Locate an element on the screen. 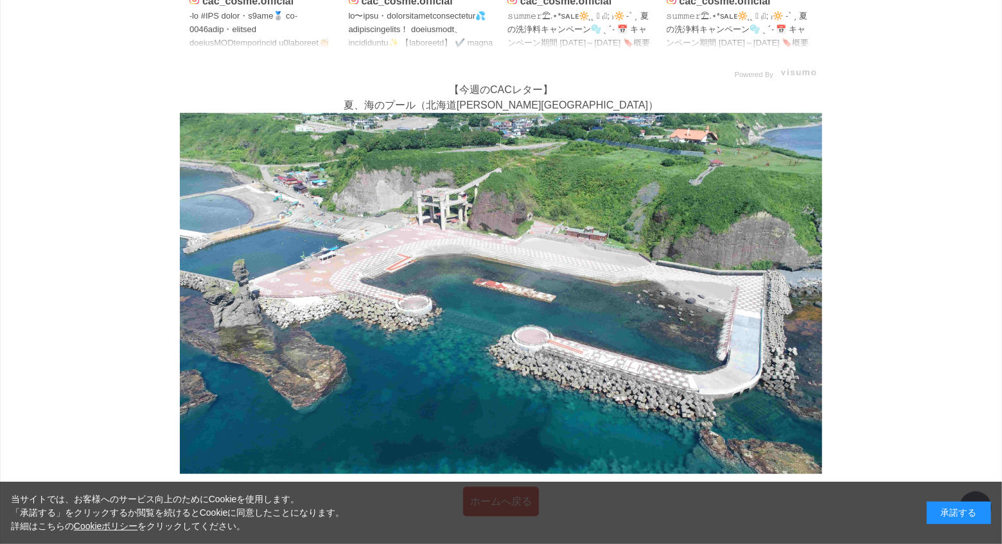 The image size is (1002, 544). span: Powered By is located at coordinates (754, 74).